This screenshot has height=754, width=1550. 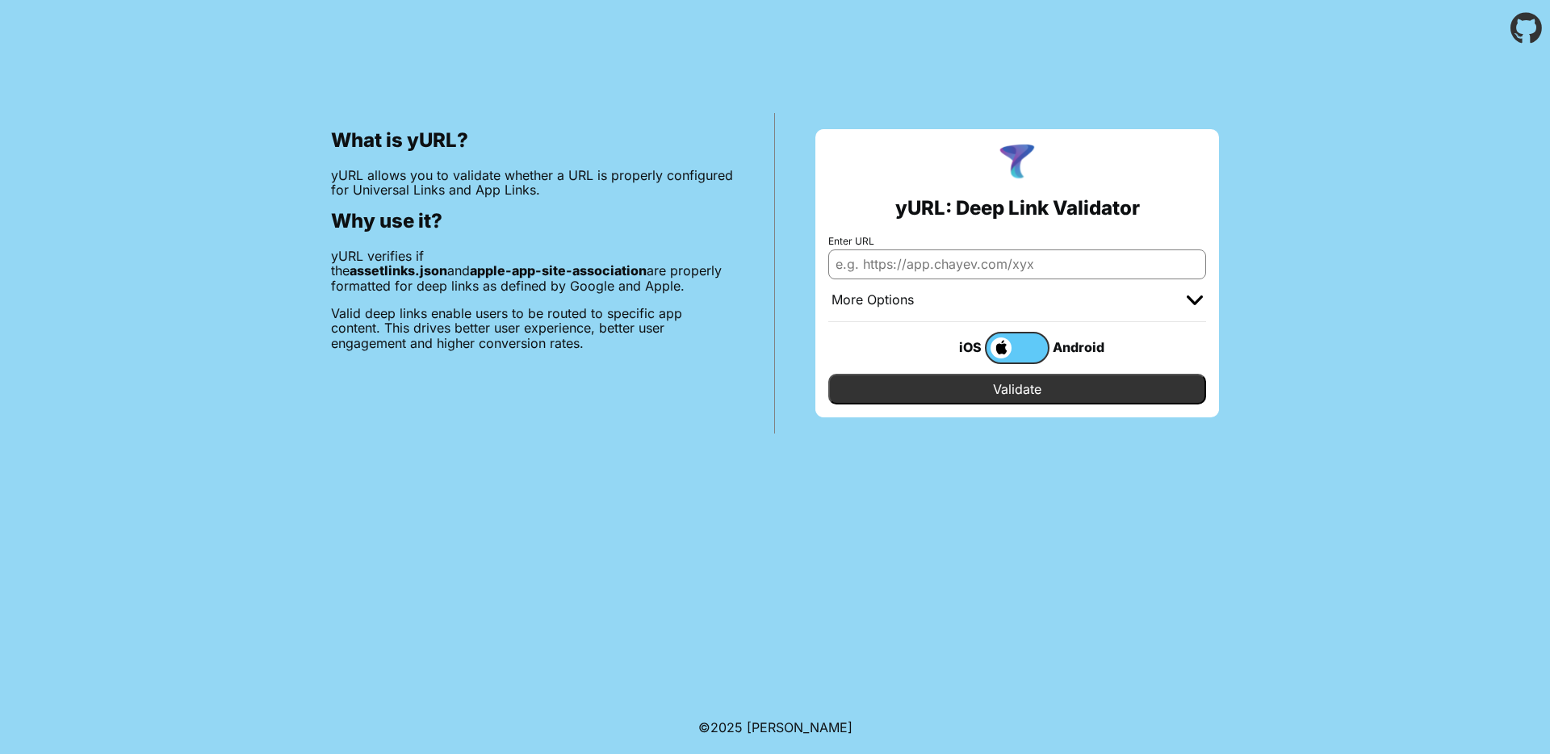 I want to click on span: 2025, so click(x=726, y=727).